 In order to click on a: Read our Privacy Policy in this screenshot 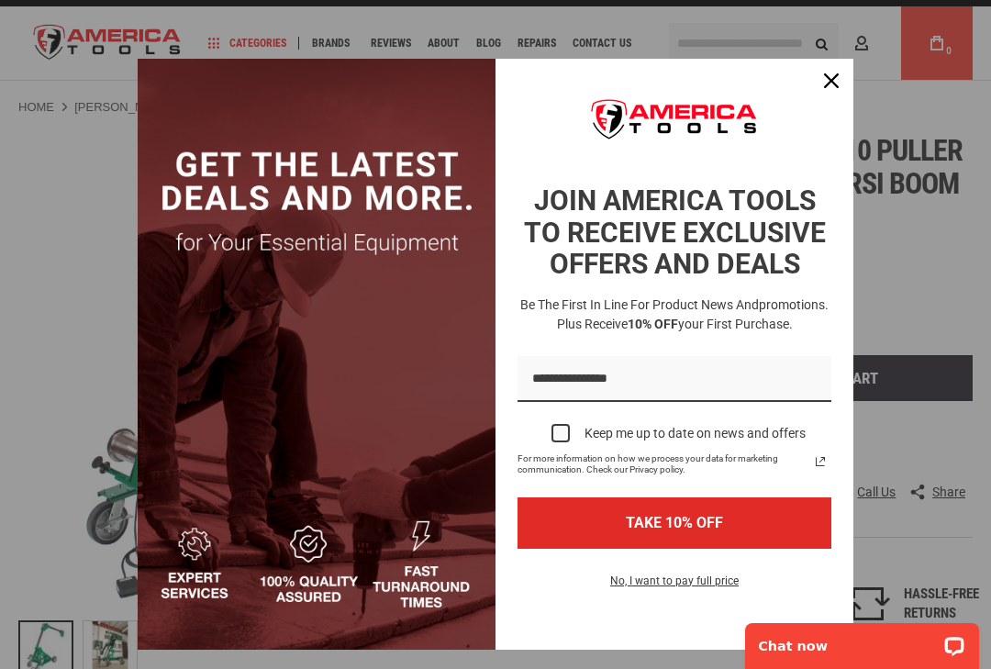, I will do `click(820, 462)`.